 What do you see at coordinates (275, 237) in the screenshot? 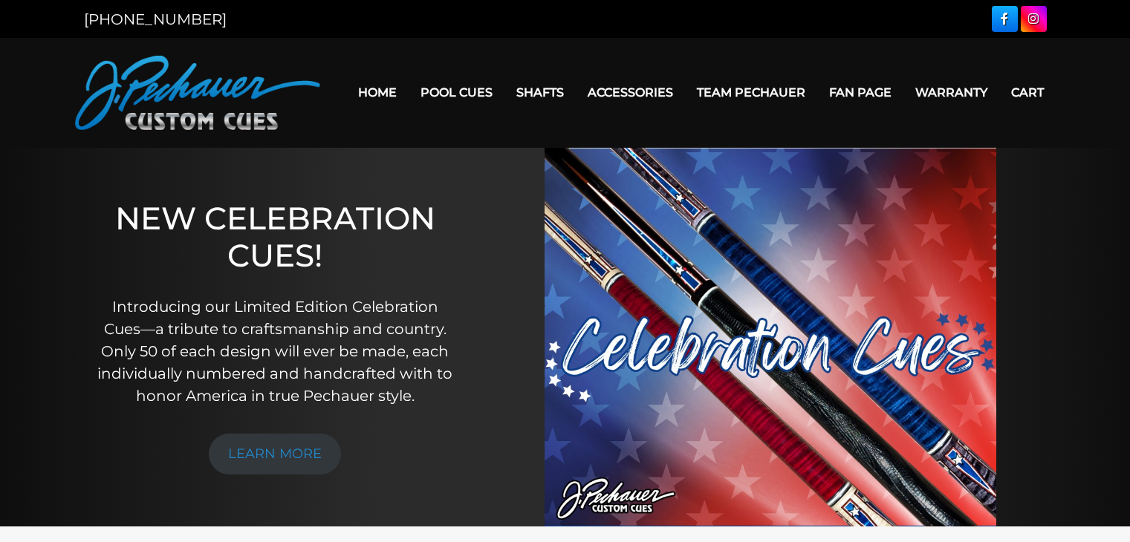
I see `h1: NEW CELEBRATION CUES!` at bounding box center [275, 237].